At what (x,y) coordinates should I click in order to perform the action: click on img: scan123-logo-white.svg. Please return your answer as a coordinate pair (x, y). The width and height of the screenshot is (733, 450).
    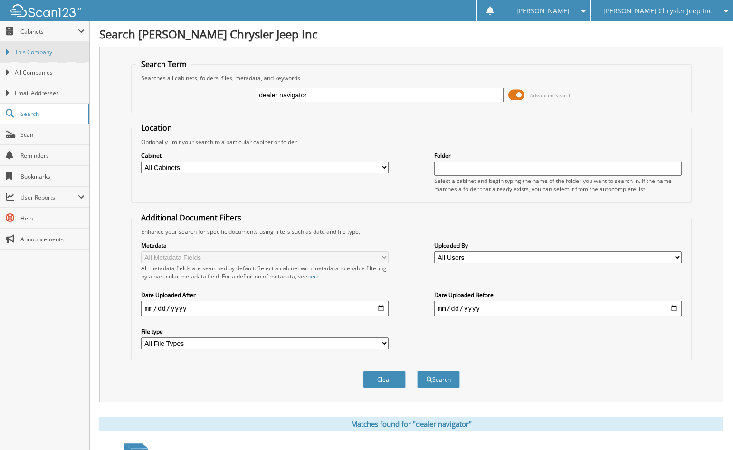
    Looking at the image, I should click on (45, 10).